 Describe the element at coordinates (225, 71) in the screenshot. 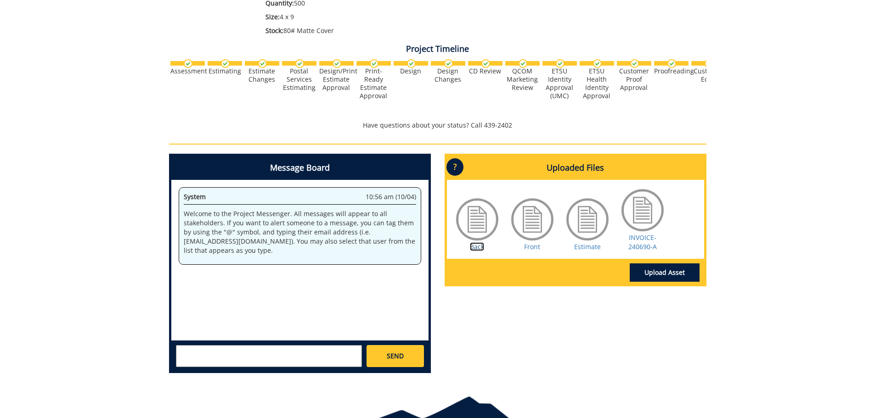

I see `div: Estimating` at that location.